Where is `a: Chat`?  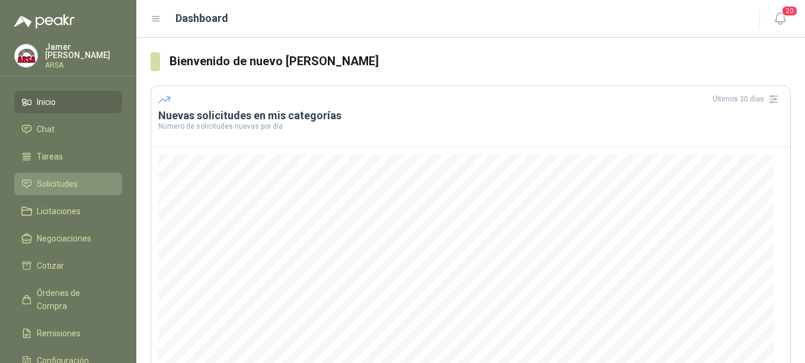 a: Chat is located at coordinates (68, 129).